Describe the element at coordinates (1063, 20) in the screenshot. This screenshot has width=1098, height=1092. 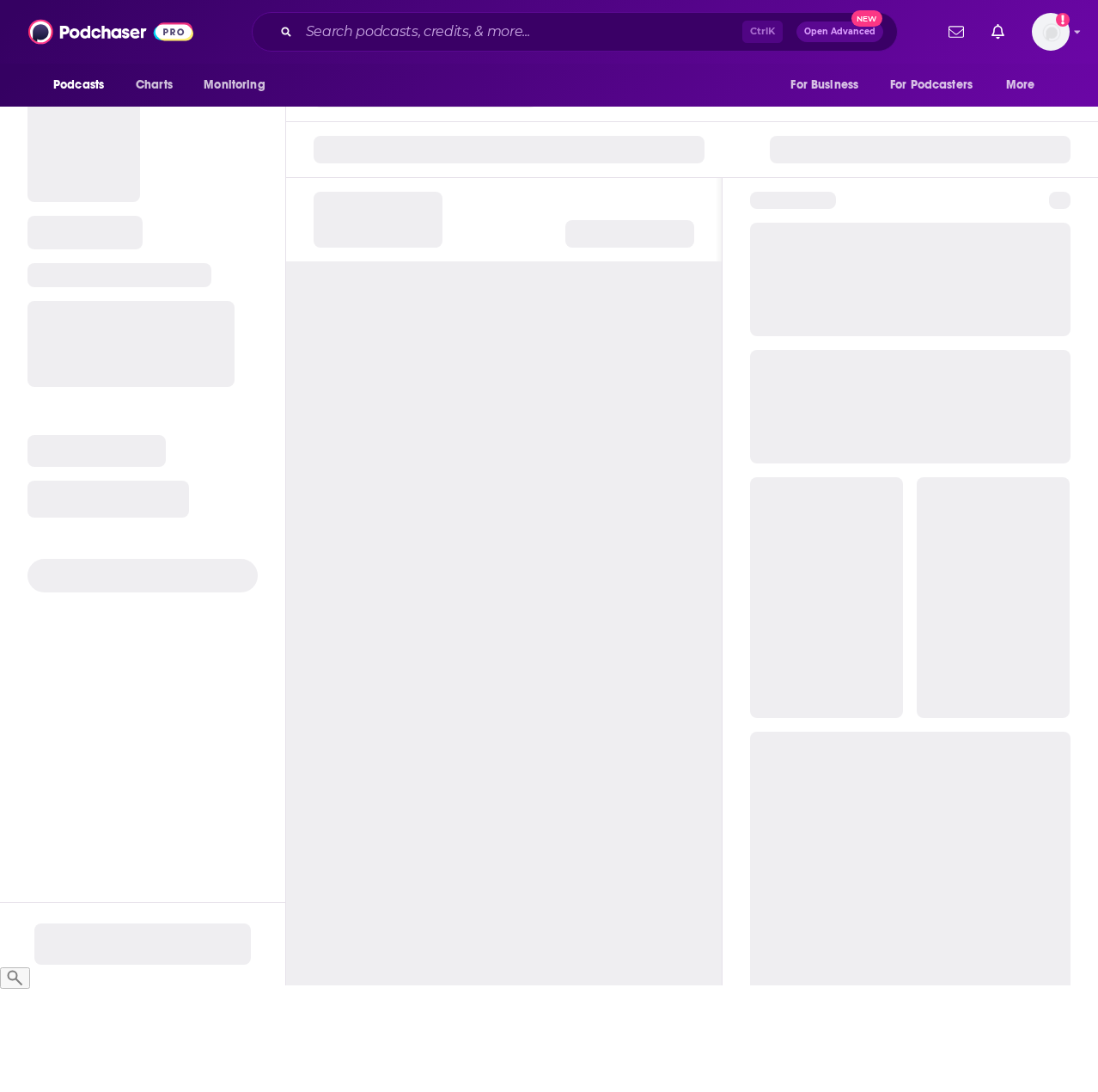
I see `svg: Add a profile image` at that location.